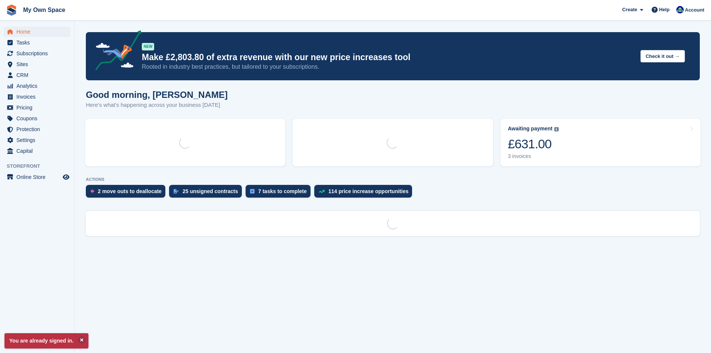 This screenshot has width=711, height=353. Describe the element at coordinates (44, 10) in the screenshot. I see `a: My Own Space` at that location.